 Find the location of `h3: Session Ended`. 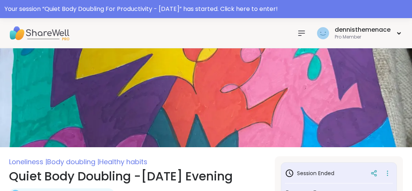

h3: Session Ended is located at coordinates (310, 173).